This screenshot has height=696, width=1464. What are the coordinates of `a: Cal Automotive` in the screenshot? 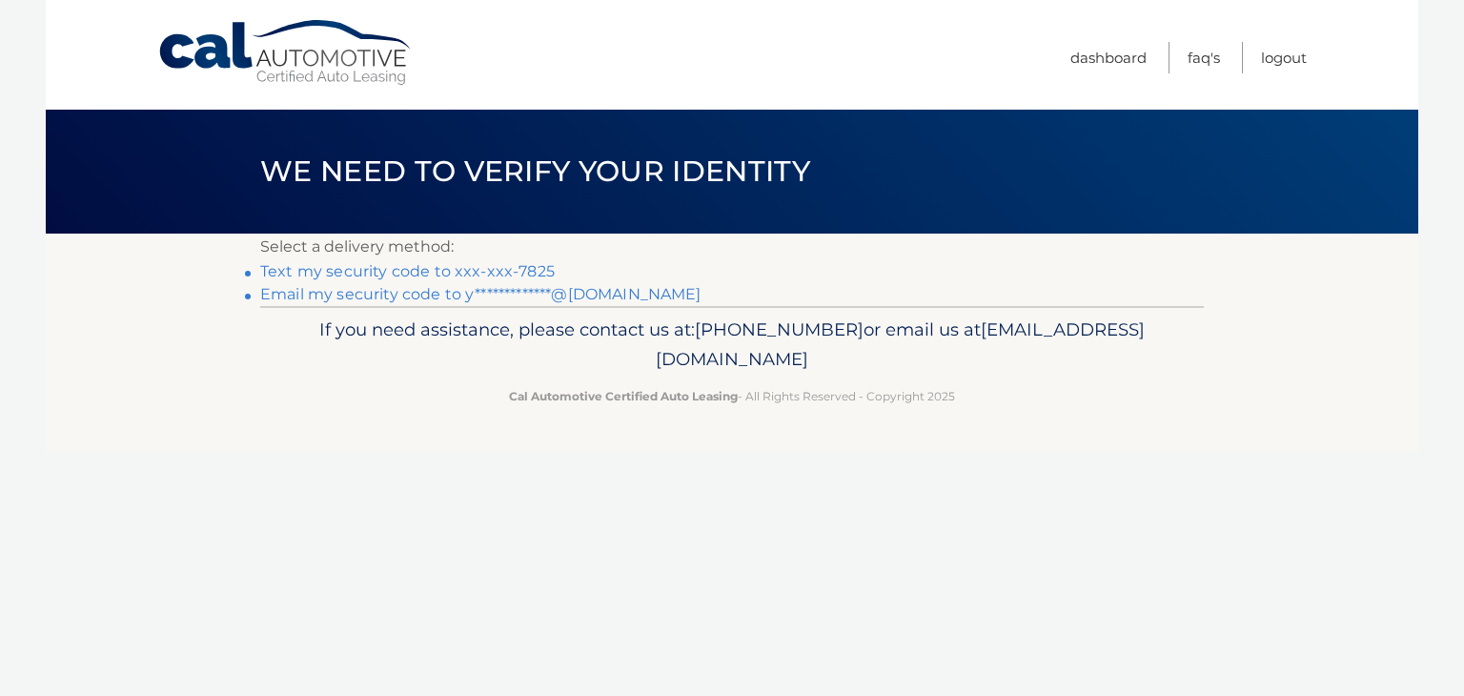 It's located at (286, 52).